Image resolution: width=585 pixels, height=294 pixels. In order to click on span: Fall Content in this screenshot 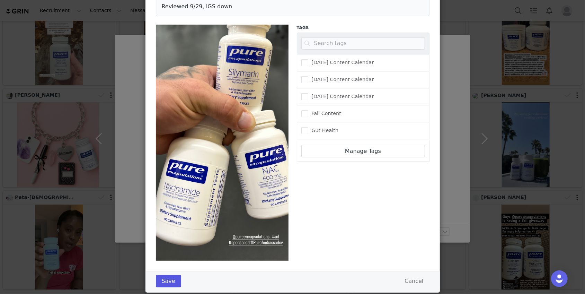, I will do `click(325, 113)`.